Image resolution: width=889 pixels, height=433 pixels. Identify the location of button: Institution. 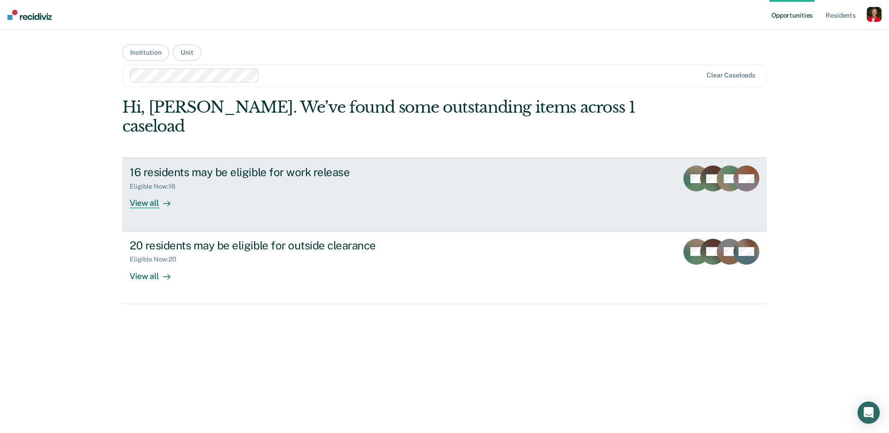
(145, 52).